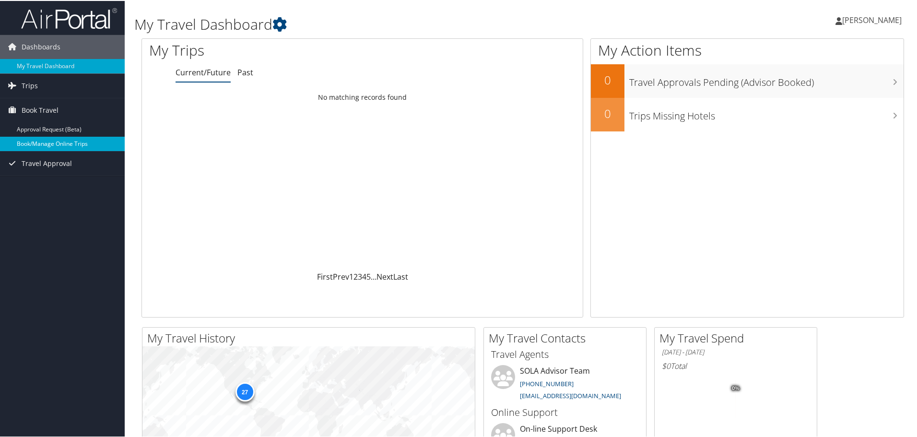 The width and height of the screenshot is (917, 437). I want to click on h2: My Travel Spend, so click(738, 337).